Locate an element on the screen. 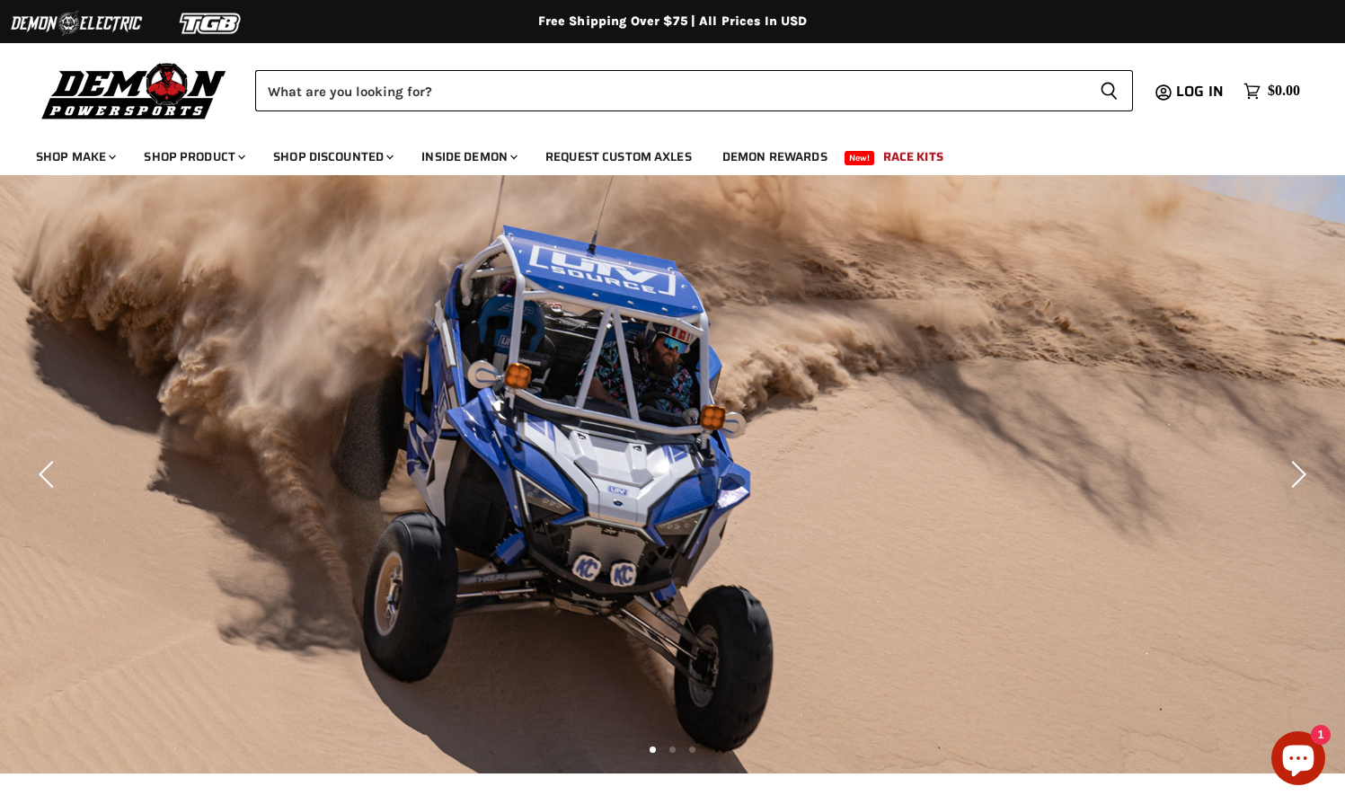 The width and height of the screenshot is (1345, 804). a: Race Kits is located at coordinates (913, 156).